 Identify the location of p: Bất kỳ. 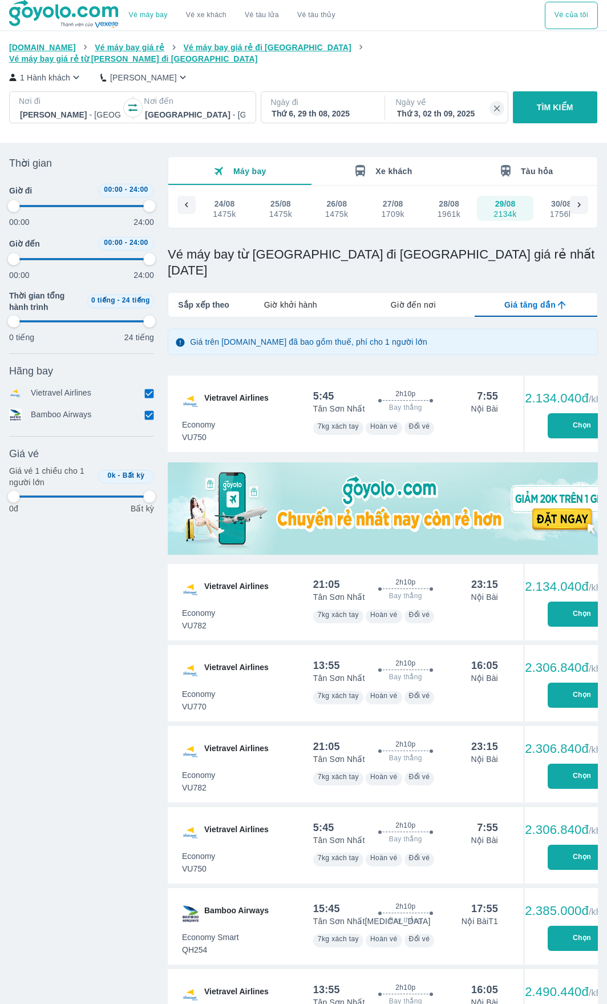
(142, 509).